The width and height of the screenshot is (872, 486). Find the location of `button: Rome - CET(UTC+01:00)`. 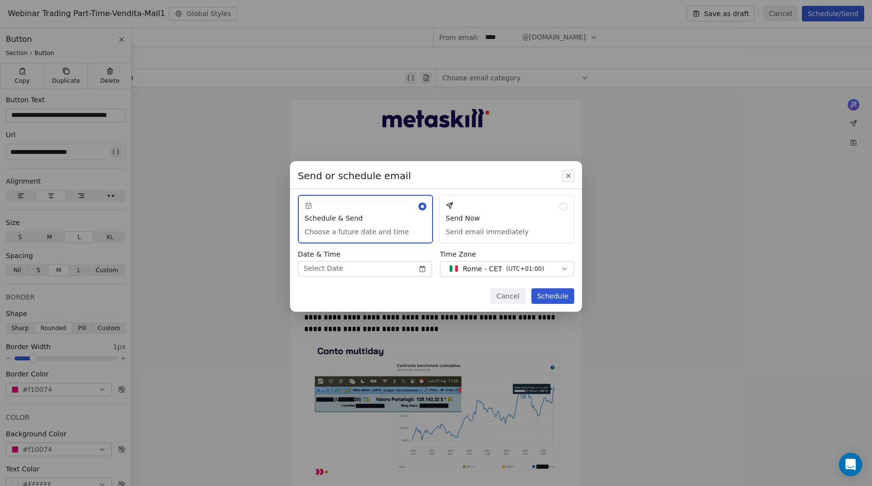

button: Rome - CET(UTC+01:00) is located at coordinates (507, 269).